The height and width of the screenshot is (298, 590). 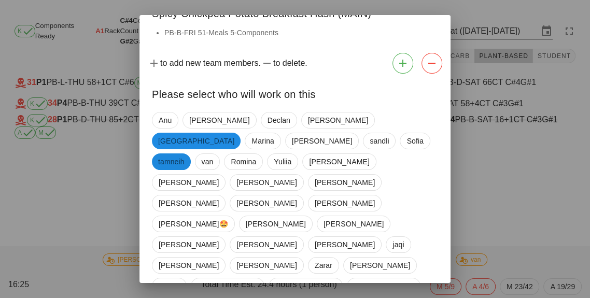 I want to click on span: Sofia, so click(x=414, y=141).